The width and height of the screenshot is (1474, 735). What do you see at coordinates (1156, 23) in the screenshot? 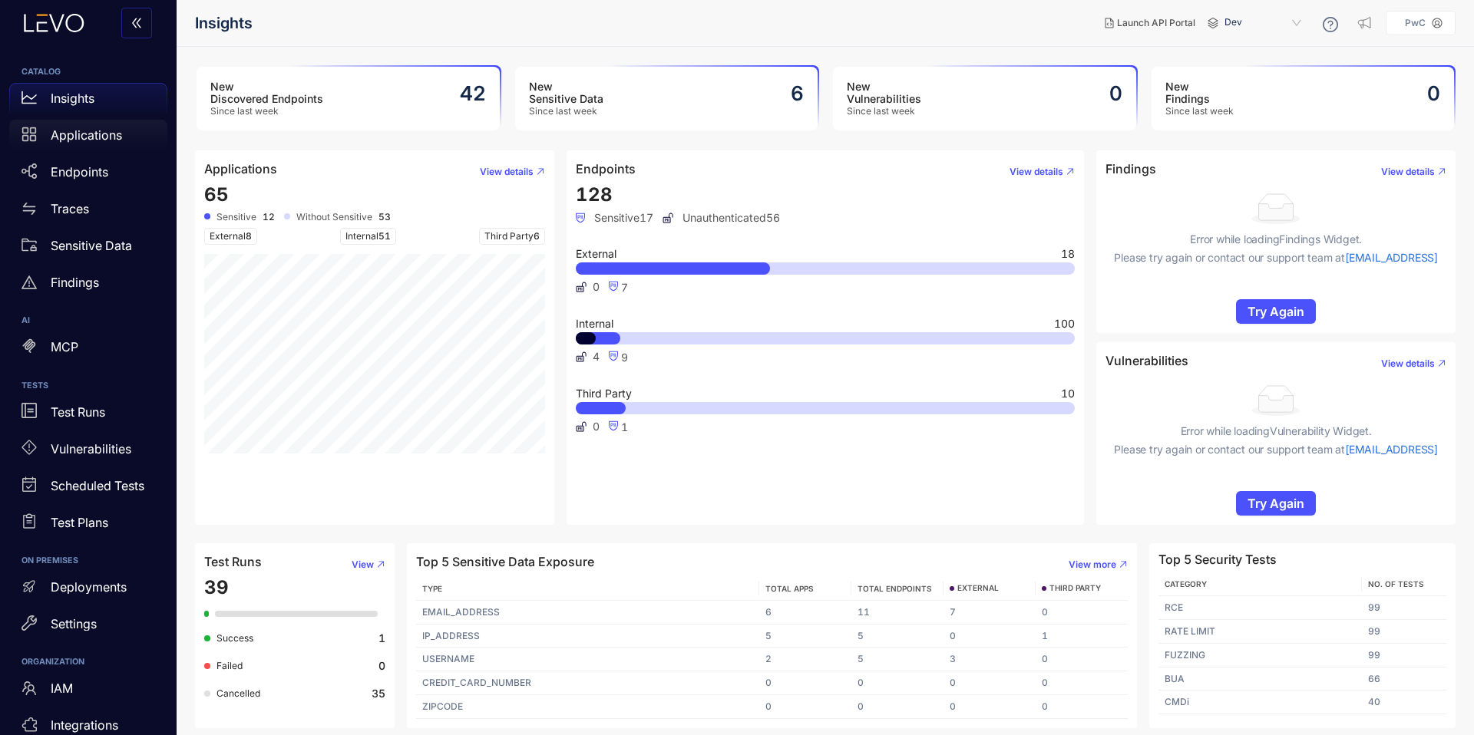
I see `span: Launch API Portal` at bounding box center [1156, 23].